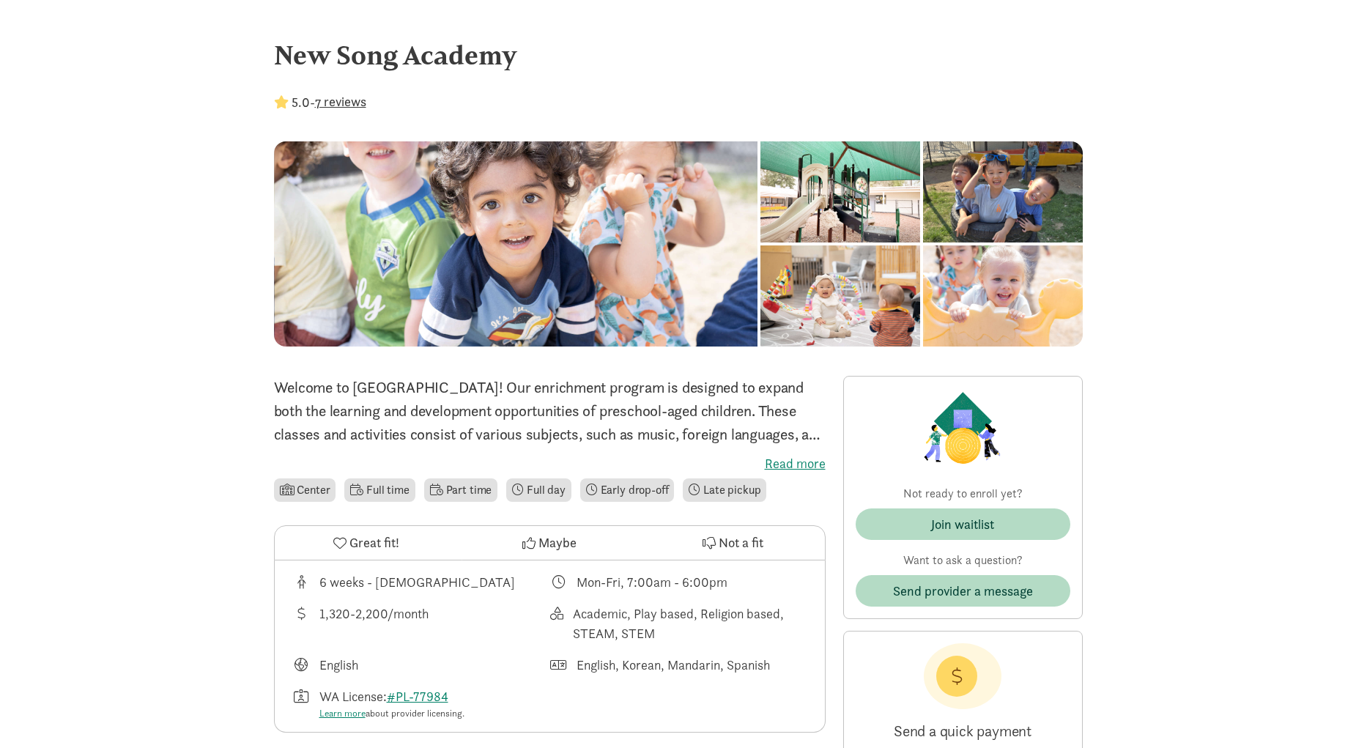 Image resolution: width=1356 pixels, height=748 pixels. I want to click on li: Full day, so click(539, 490).